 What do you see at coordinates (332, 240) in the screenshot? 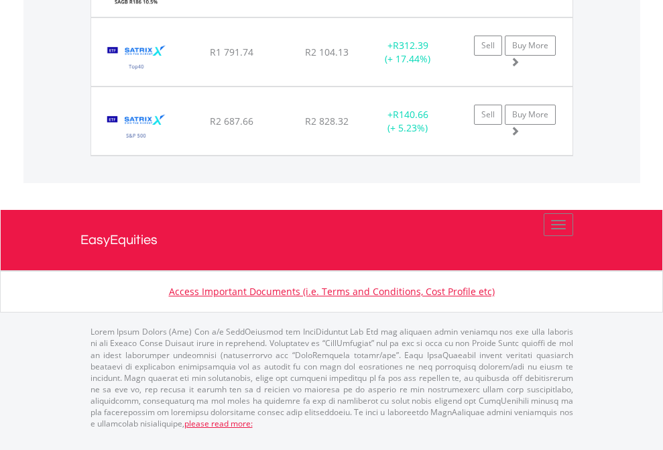
I see `a: EasyEquities` at bounding box center [332, 240].